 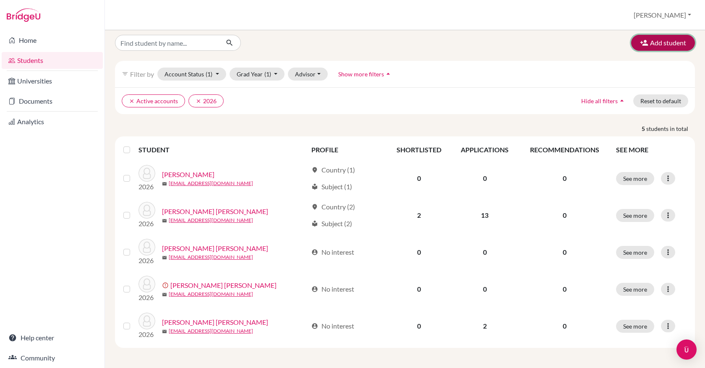 I want to click on div: Subject (2), so click(x=332, y=224).